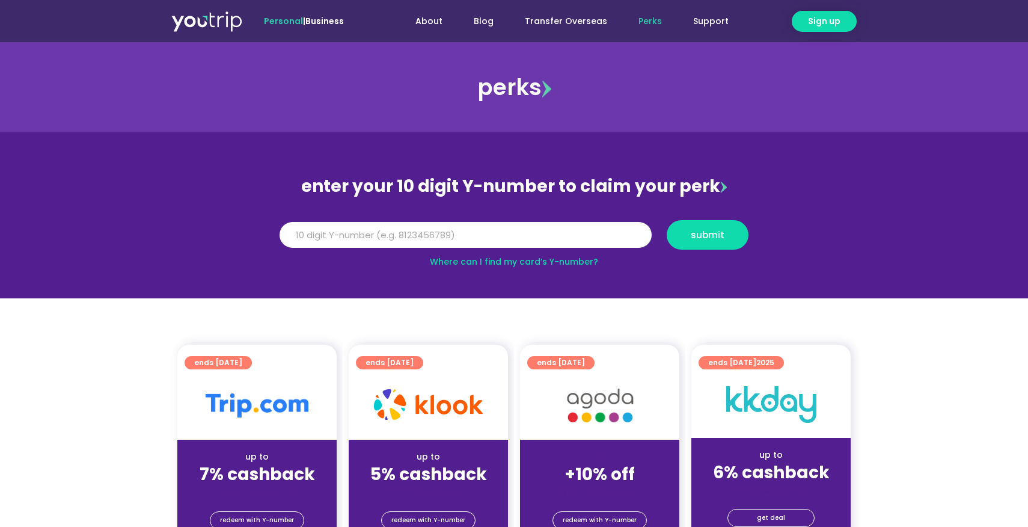  Describe the element at coordinates (824, 21) in the screenshot. I see `a: Sign up` at that location.